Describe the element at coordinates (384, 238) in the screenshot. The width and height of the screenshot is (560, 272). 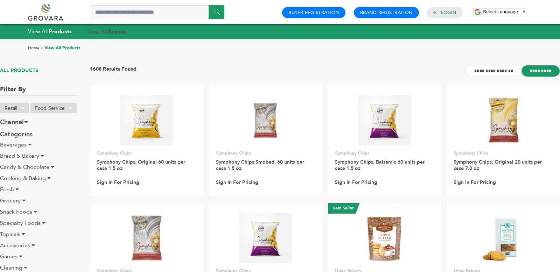
I see `img: ''Unna Bakery, Brown Butter Cookies'' 6 units per case 5.5 oz` at that location.